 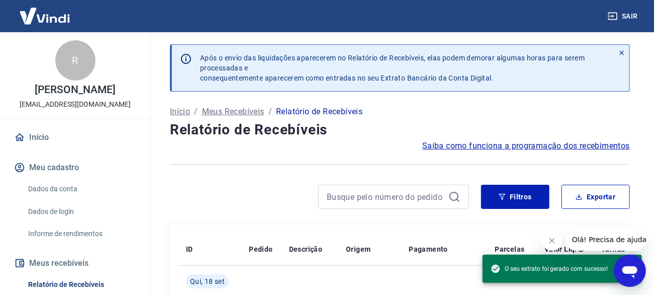 What do you see at coordinates (624, 16) in the screenshot?
I see `button: Sair` at bounding box center [624, 16].